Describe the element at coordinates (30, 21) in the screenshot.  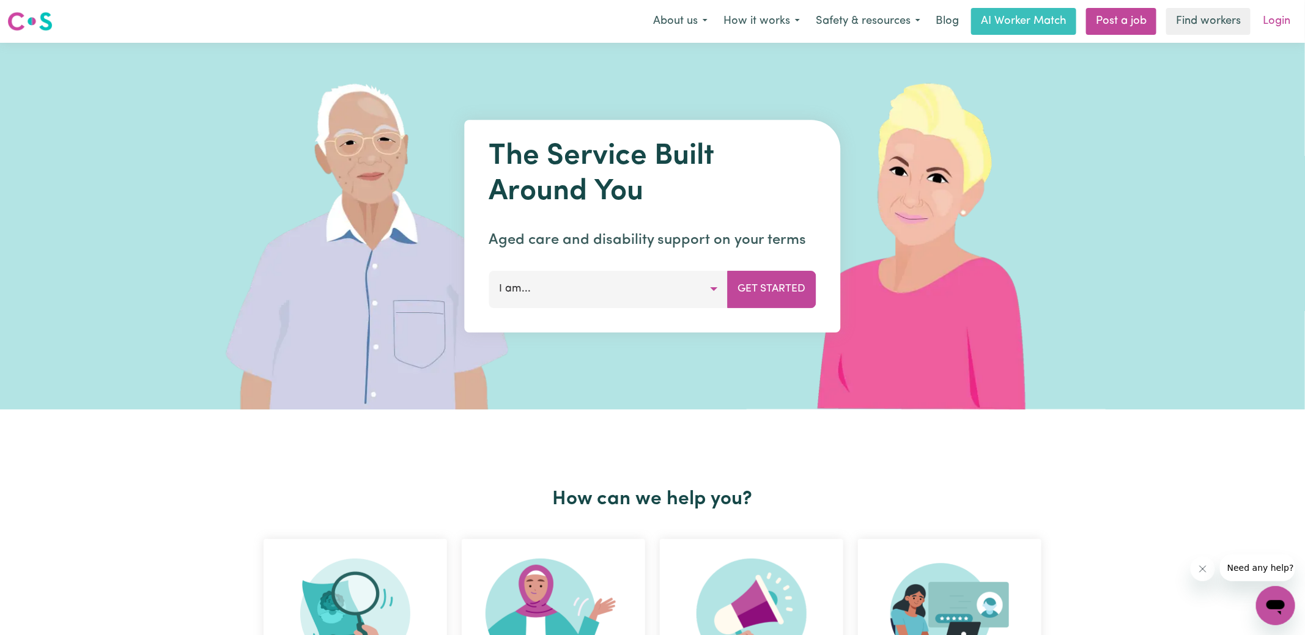
I see `a: Careseekers logo` at that location.